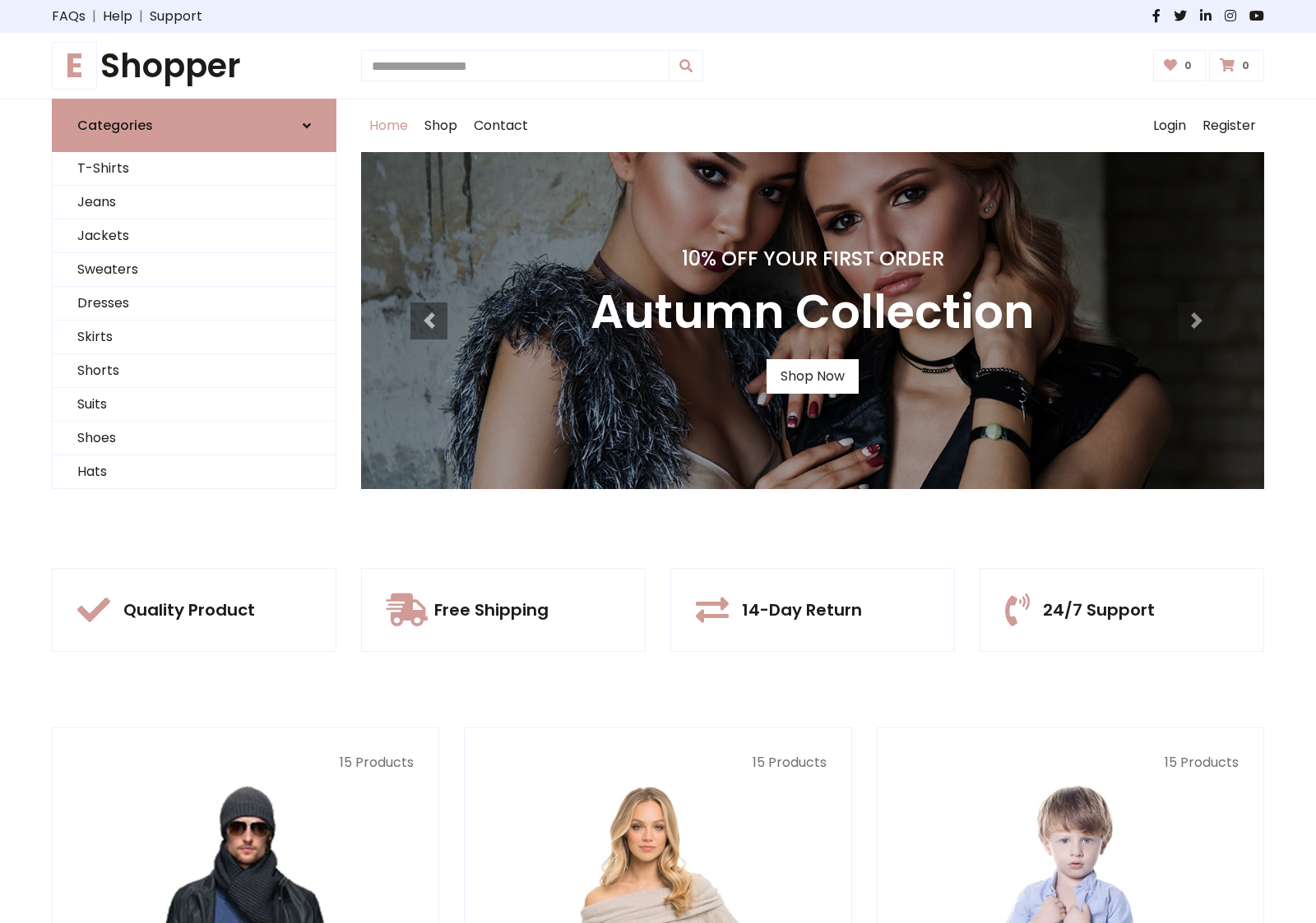 Image resolution: width=1316 pixels, height=923 pixels. I want to click on h6: Categories, so click(115, 125).